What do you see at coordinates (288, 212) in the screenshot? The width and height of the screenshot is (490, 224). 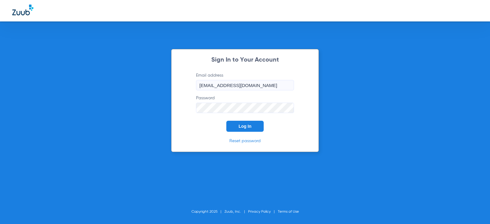 I see `a: Terms of Use` at bounding box center [288, 212].